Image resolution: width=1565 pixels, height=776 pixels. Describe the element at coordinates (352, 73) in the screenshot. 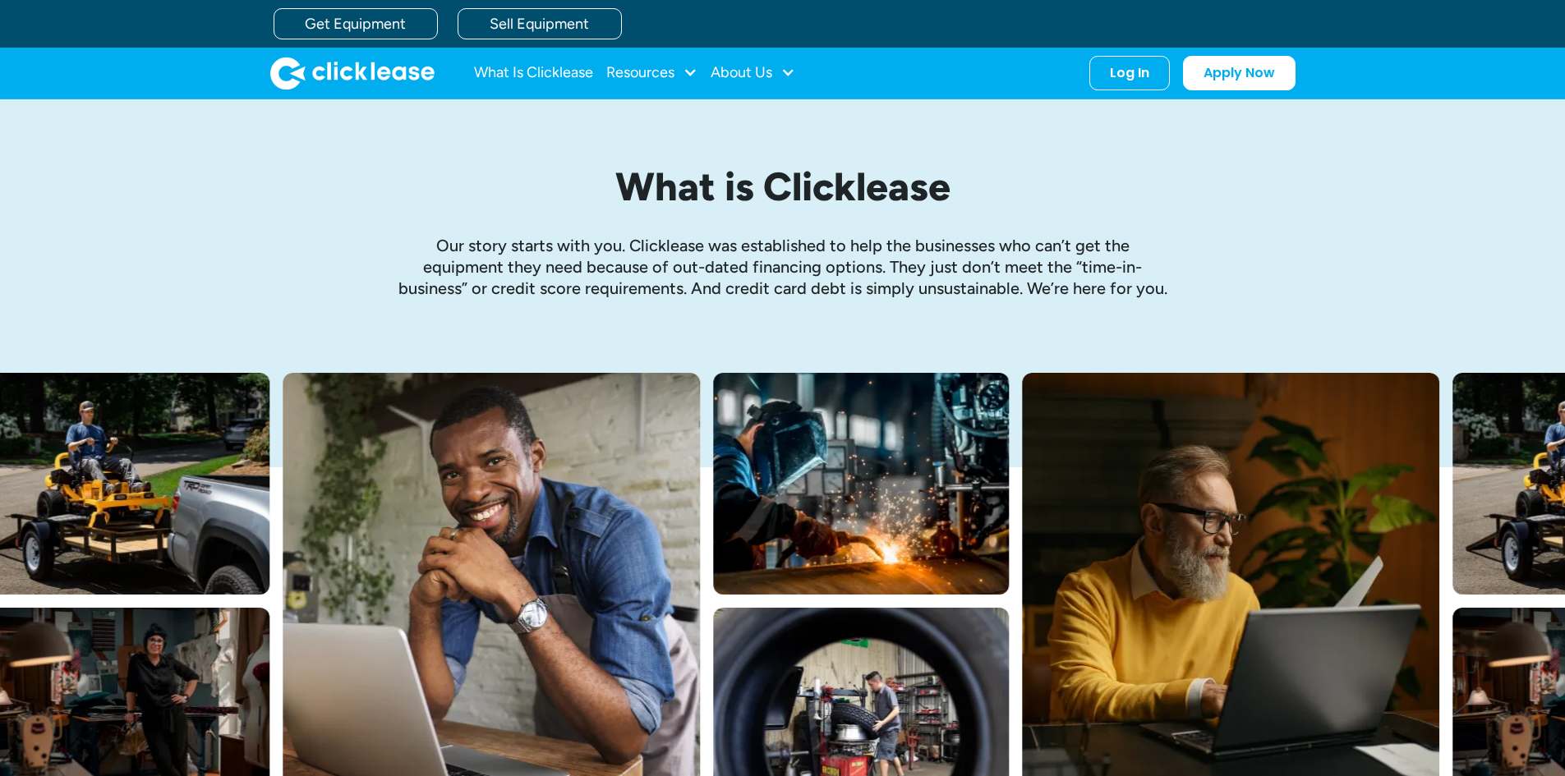

I see `a: home` at that location.